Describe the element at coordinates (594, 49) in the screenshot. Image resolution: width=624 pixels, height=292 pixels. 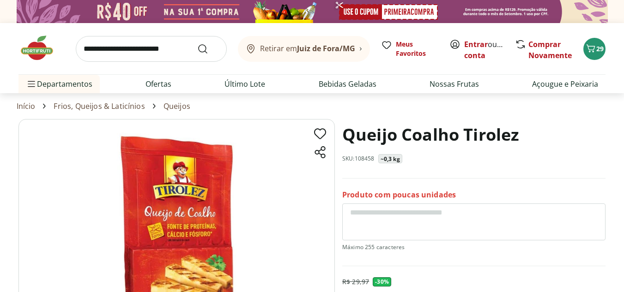
I see `button: Carrinho` at that location.